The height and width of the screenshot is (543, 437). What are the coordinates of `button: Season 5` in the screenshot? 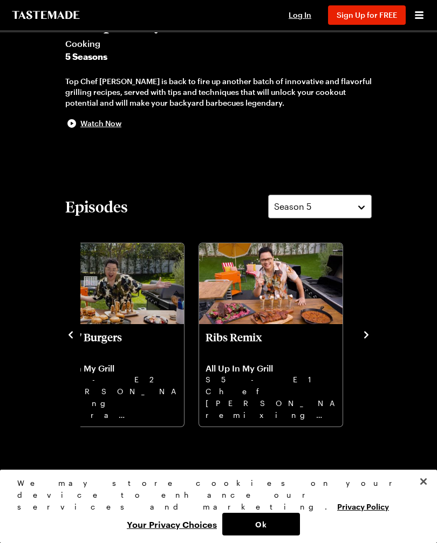 It's located at (320, 207).